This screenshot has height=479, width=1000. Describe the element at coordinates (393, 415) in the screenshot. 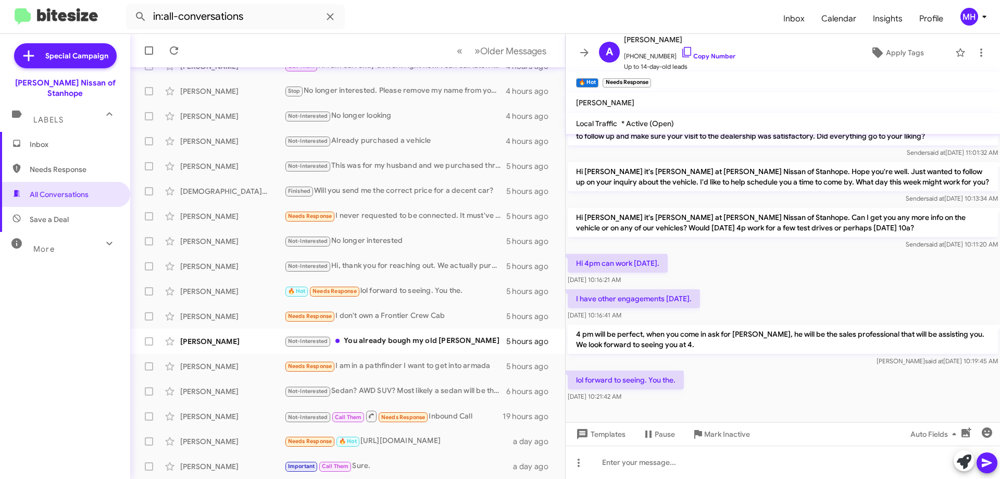

I see `div: Inbound Call` at that location.